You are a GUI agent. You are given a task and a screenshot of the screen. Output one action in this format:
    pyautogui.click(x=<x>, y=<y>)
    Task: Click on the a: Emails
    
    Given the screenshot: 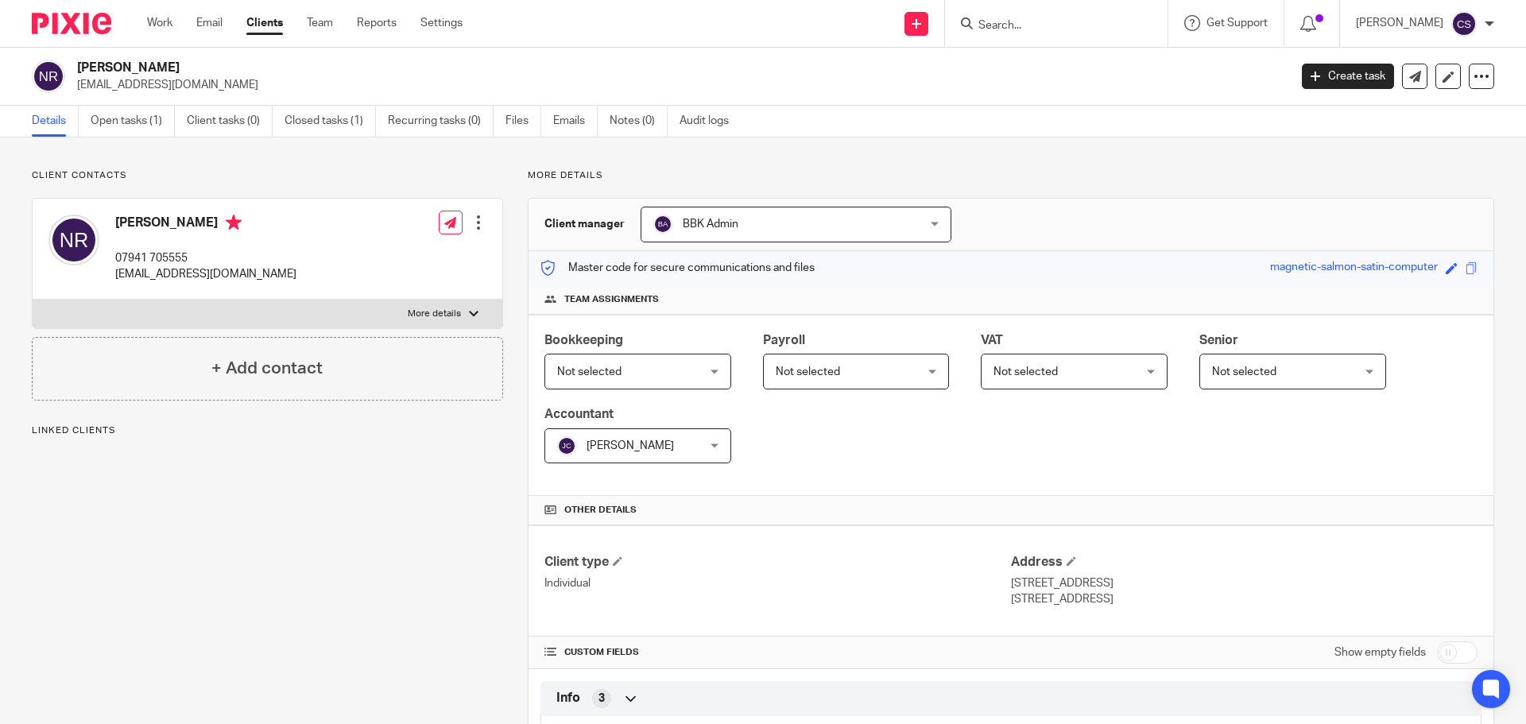 What is the action you would take?
    pyautogui.click(x=576, y=121)
    